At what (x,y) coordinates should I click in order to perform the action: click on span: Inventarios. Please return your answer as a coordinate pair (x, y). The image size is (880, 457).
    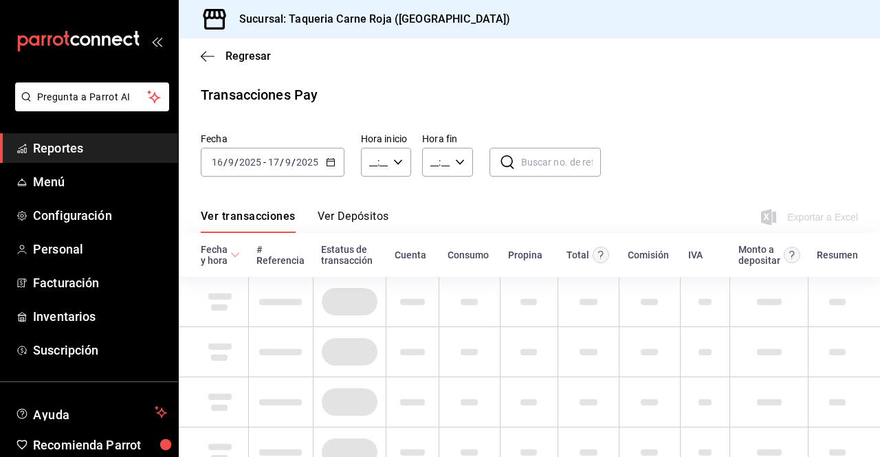
    Looking at the image, I should click on (100, 316).